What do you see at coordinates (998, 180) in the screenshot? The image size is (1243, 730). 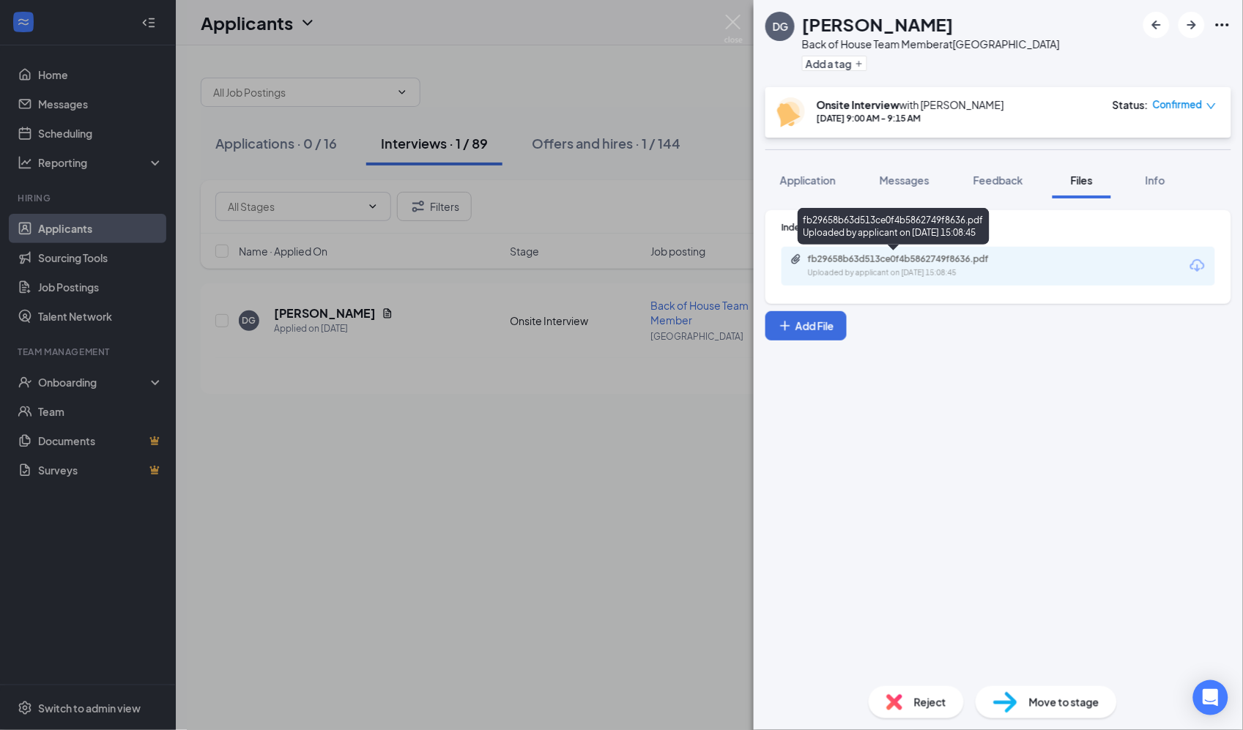 I see `span: Feedback` at bounding box center [998, 180].